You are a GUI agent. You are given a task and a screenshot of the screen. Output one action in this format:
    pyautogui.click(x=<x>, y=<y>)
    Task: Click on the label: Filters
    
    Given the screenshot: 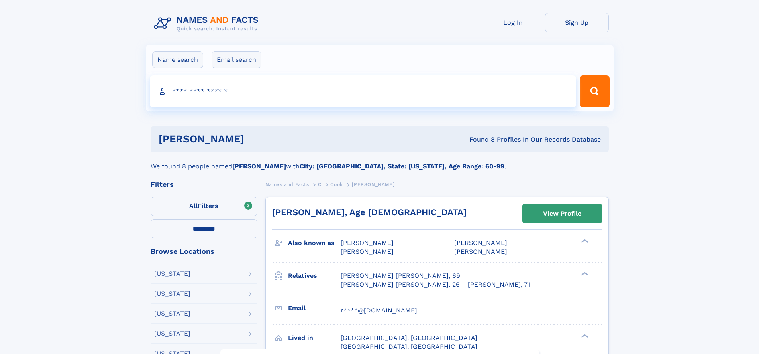 What is the action you would take?
    pyautogui.click(x=204, y=206)
    